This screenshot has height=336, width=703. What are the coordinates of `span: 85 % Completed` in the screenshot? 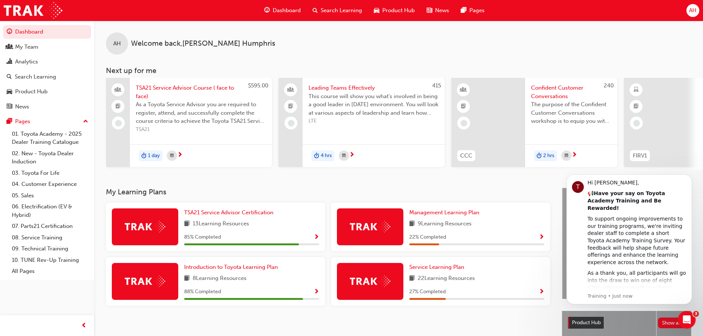 It's located at (203, 237).